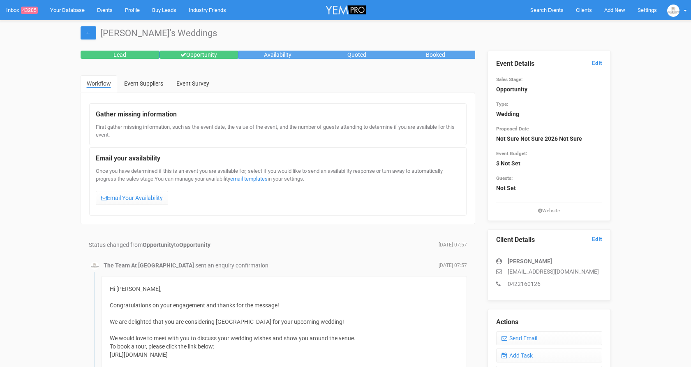 This screenshot has height=367, width=691. Describe the element at coordinates (150, 244) in the screenshot. I see `span: Status changed from to` at that location.